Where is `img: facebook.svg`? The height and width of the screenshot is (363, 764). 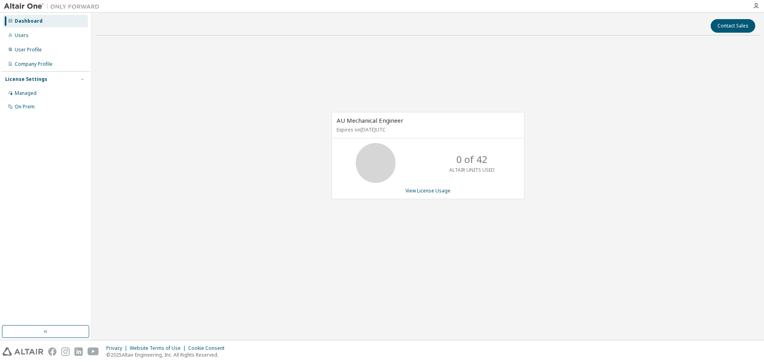
img: facebook.svg is located at coordinates (52, 351).